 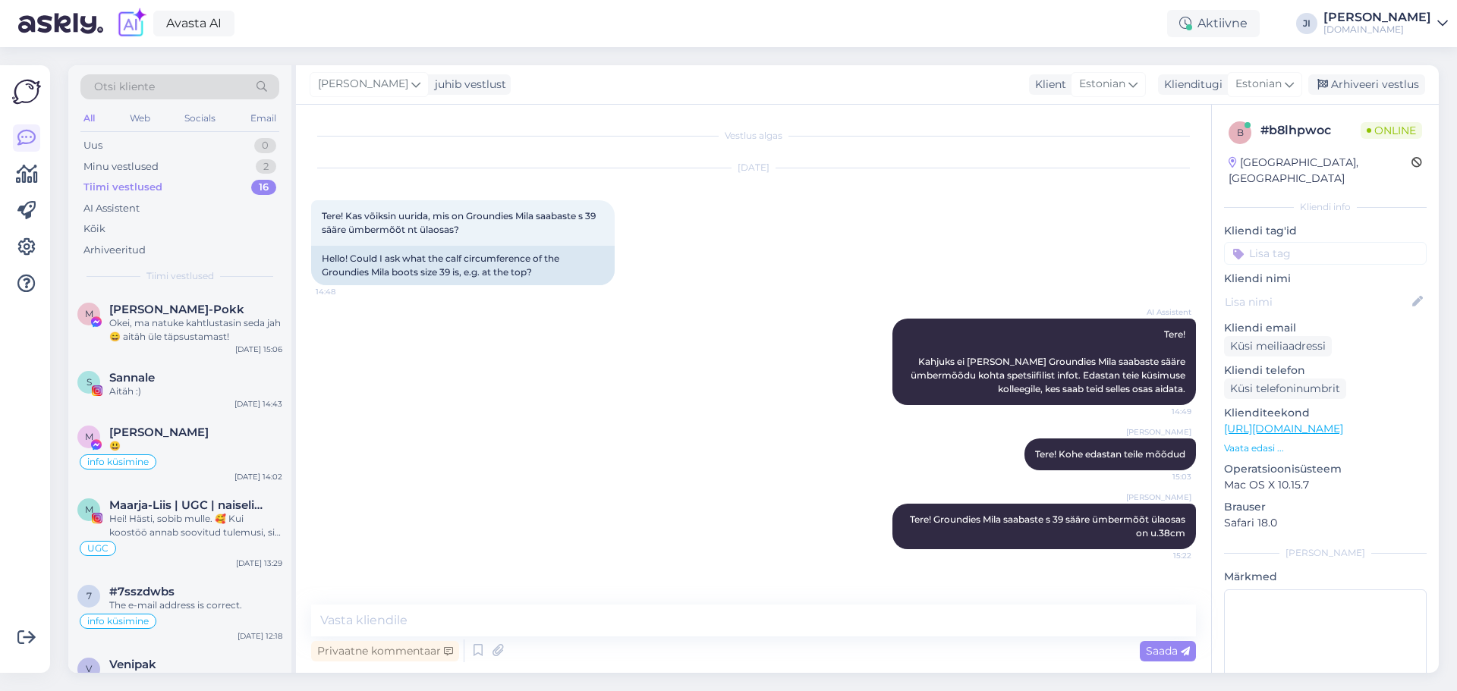 What do you see at coordinates (94, 229) in the screenshot?
I see `div: Kõik` at bounding box center [94, 229].